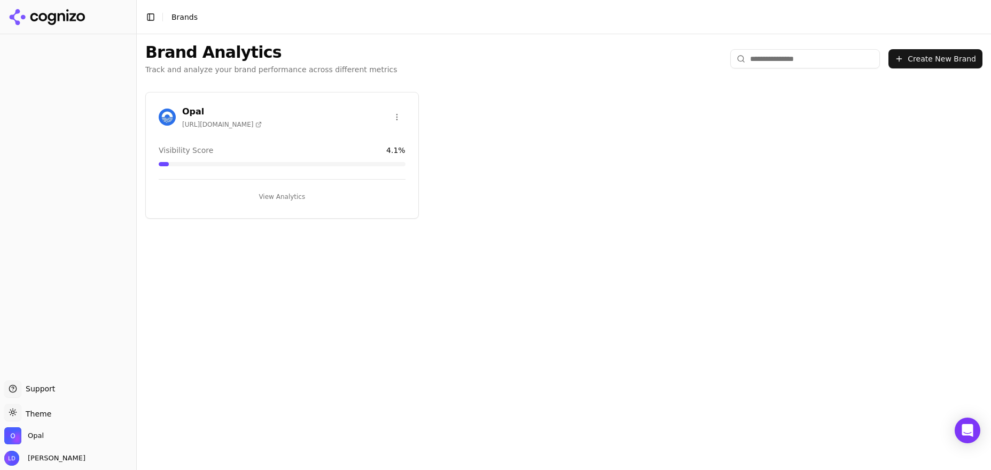 This screenshot has width=991, height=470. Describe the element at coordinates (967, 430) in the screenshot. I see `div: Open Intercom Messenger` at that location.